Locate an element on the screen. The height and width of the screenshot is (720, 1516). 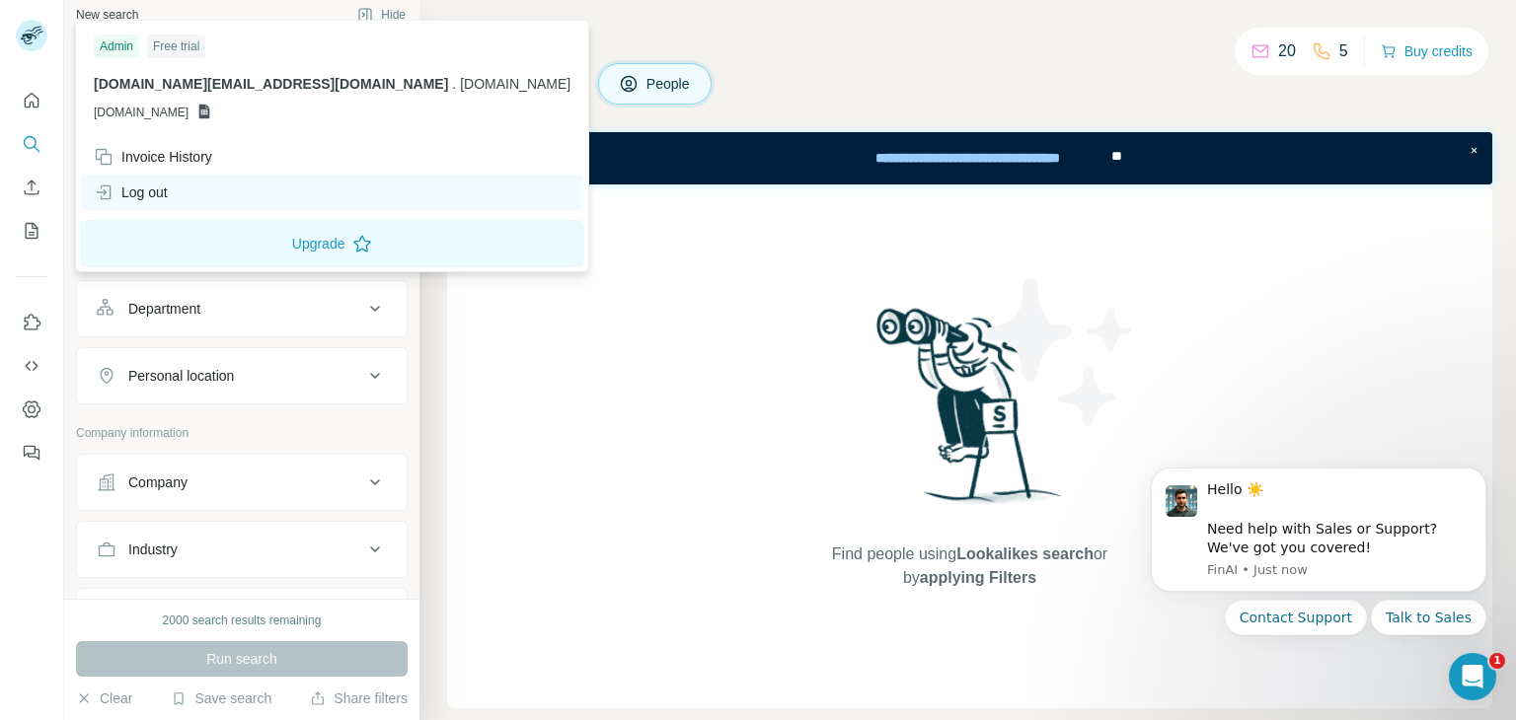
button: Save search is located at coordinates (221, 699).